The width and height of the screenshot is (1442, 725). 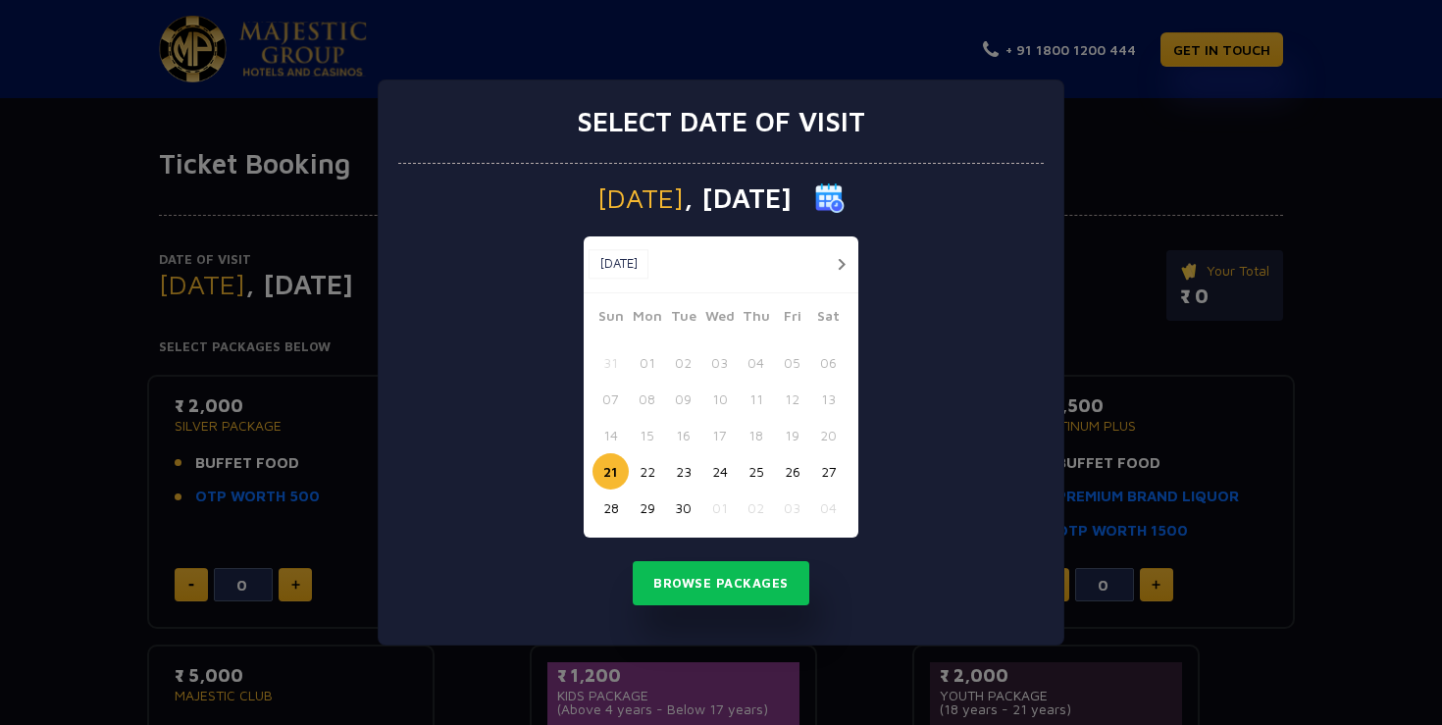 What do you see at coordinates (721, 584) in the screenshot?
I see `button: Browse Packages` at bounding box center [721, 584].